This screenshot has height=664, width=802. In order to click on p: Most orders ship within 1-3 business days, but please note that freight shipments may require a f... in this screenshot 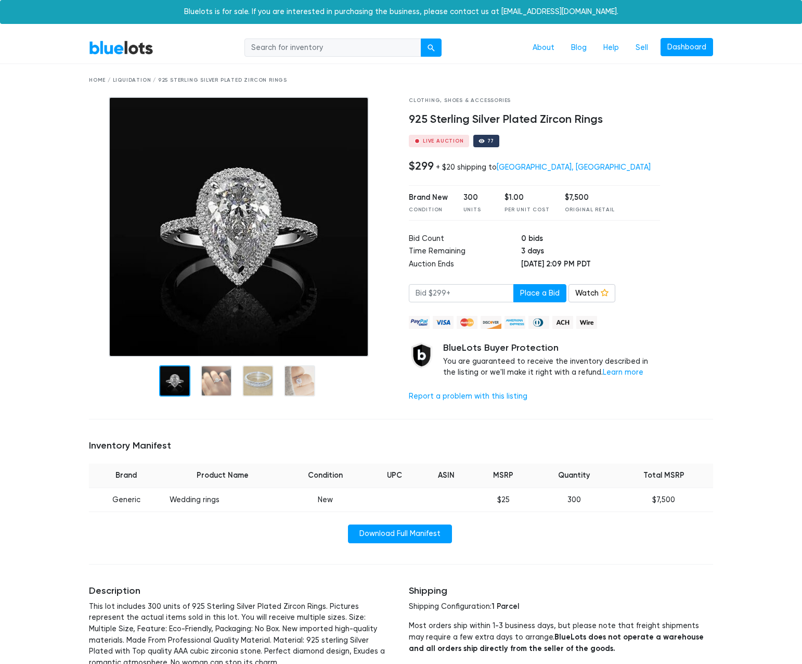, I will do `click(561, 637)`.